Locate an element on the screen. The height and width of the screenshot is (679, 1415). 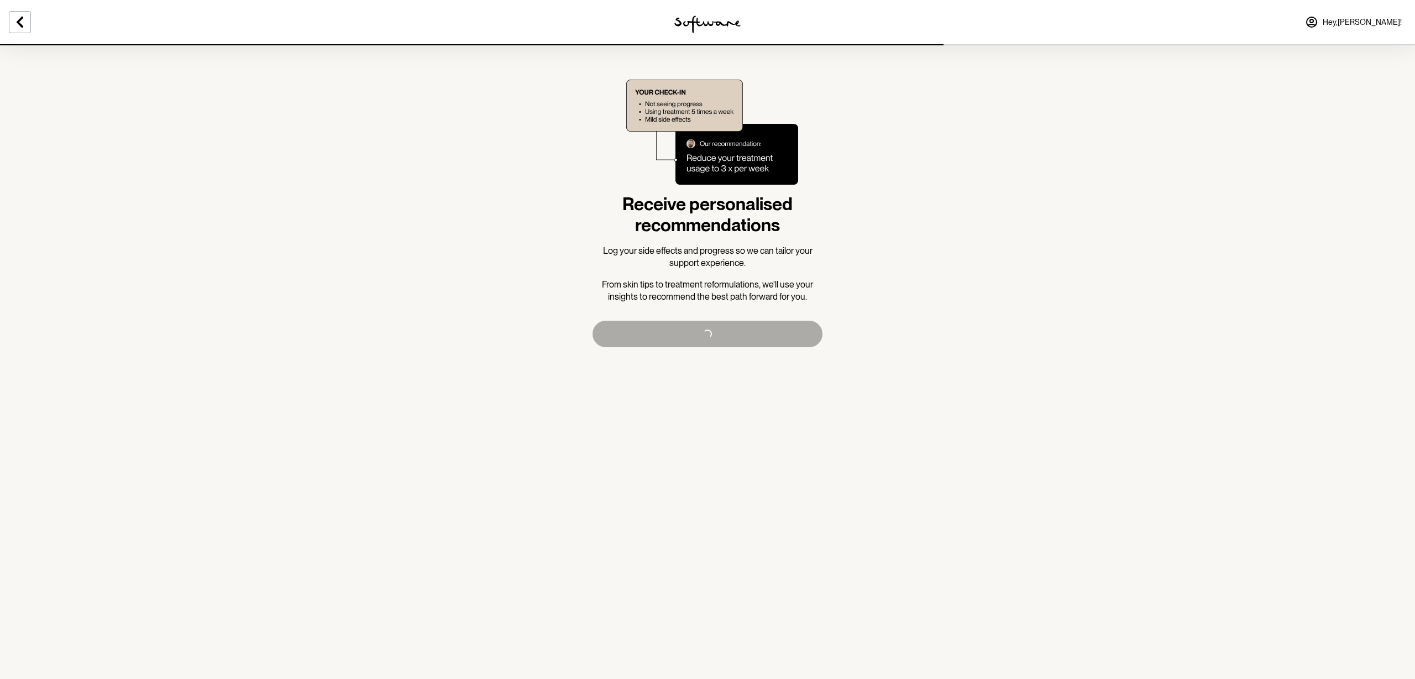
span: Log your side effects and progress so we can tailor your support experience. is located at coordinates (707, 256).